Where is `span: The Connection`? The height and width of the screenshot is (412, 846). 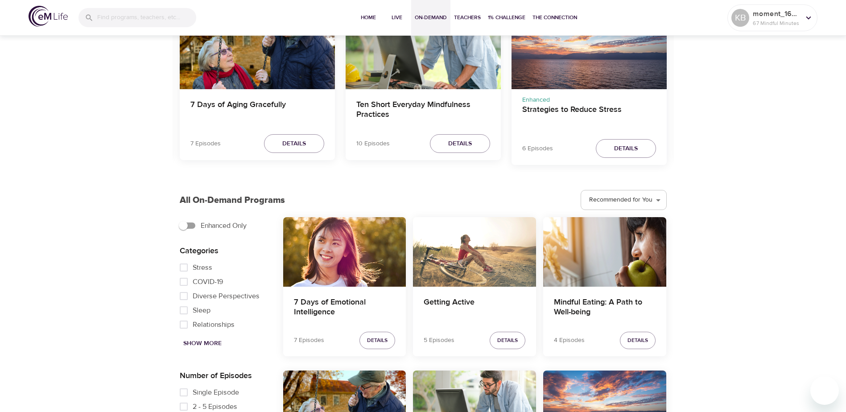
span: The Connection is located at coordinates (555, 17).